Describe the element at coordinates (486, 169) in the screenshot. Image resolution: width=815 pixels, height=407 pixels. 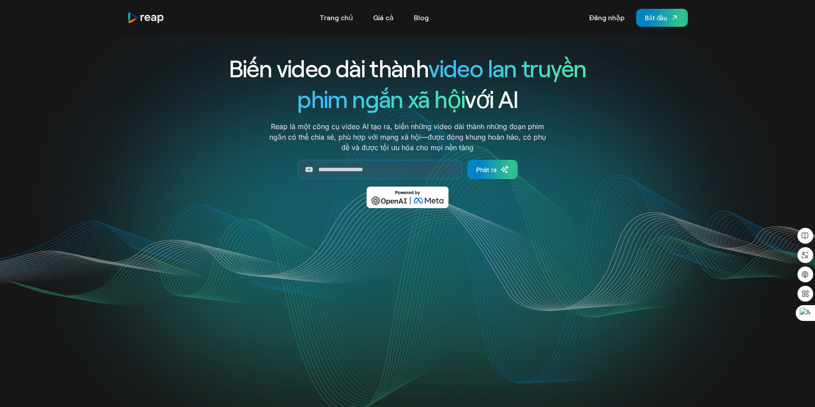
I see `font: Phát ra` at that location.